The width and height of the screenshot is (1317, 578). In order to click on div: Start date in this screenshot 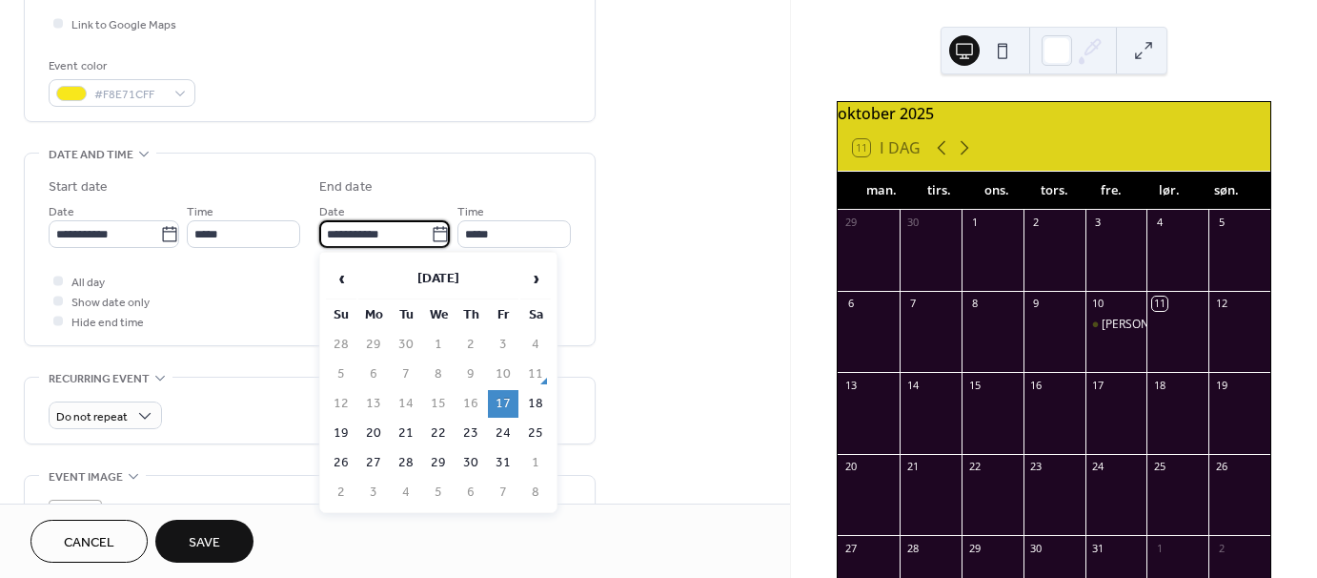, I will do `click(78, 187)`.